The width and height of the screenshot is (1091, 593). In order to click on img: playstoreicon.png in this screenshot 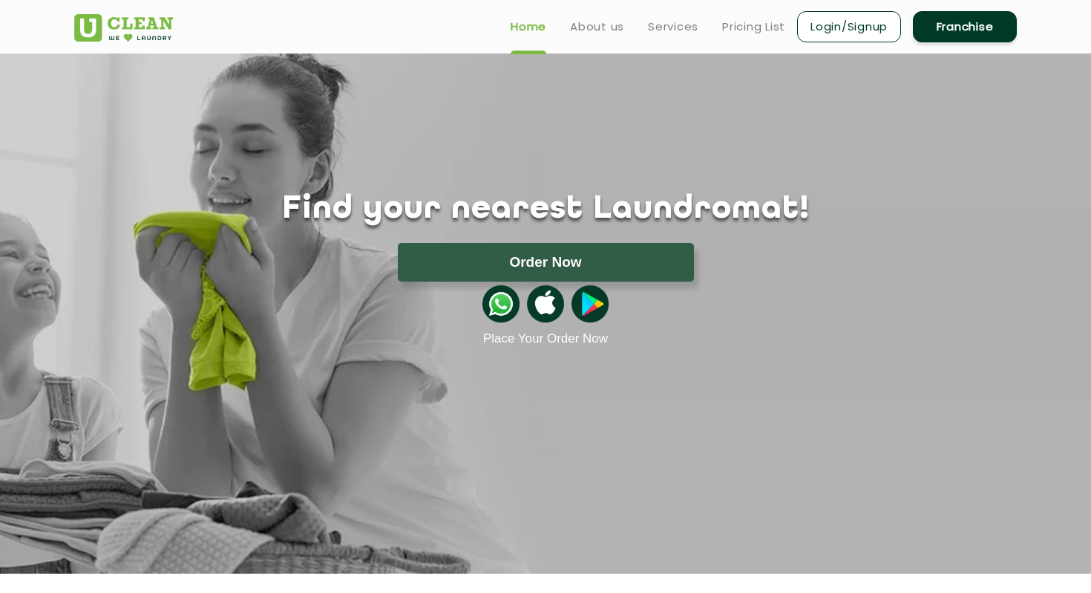, I will do `click(590, 304)`.